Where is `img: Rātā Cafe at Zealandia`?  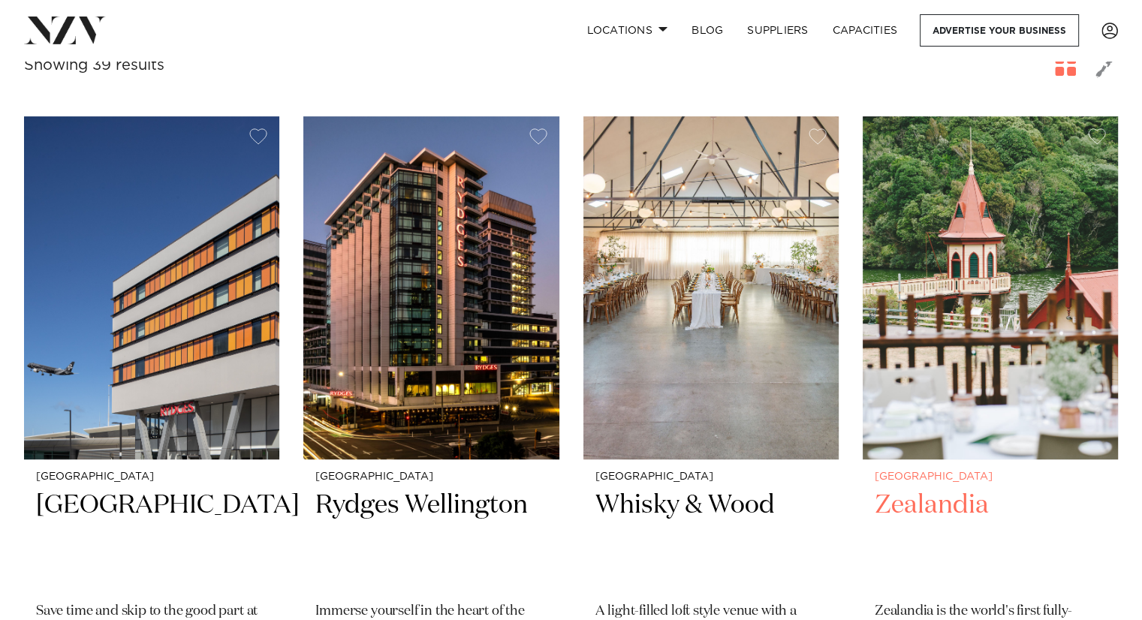 img: Rātā Cafe at Zealandia is located at coordinates (990, 288).